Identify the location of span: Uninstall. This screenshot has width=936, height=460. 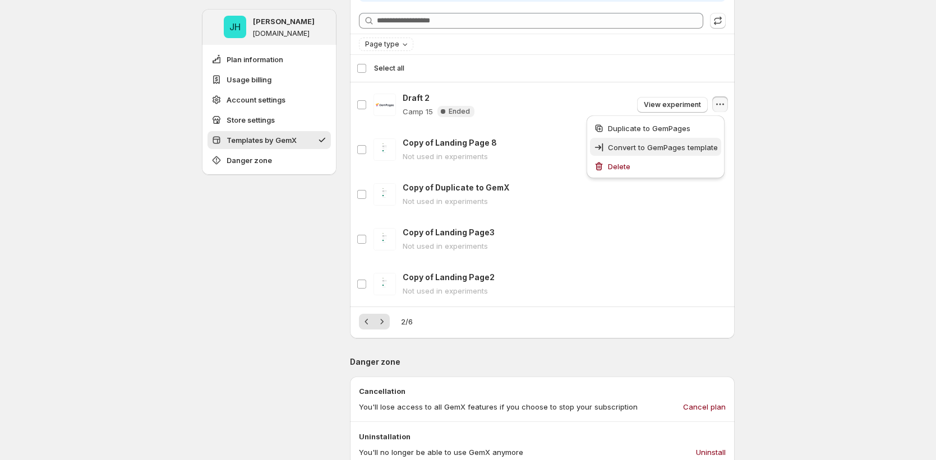
(710, 452).